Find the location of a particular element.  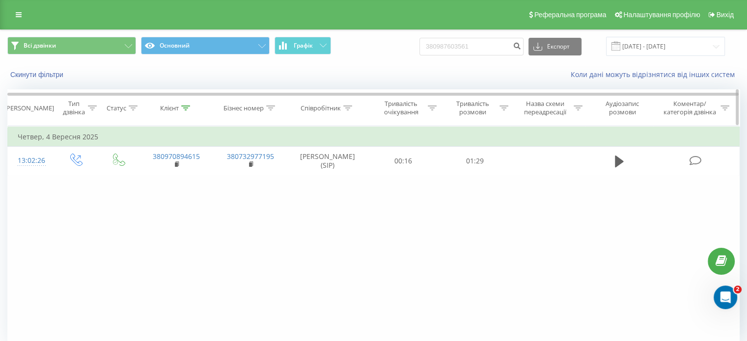

button: Всі дзвінки is located at coordinates (72, 46).